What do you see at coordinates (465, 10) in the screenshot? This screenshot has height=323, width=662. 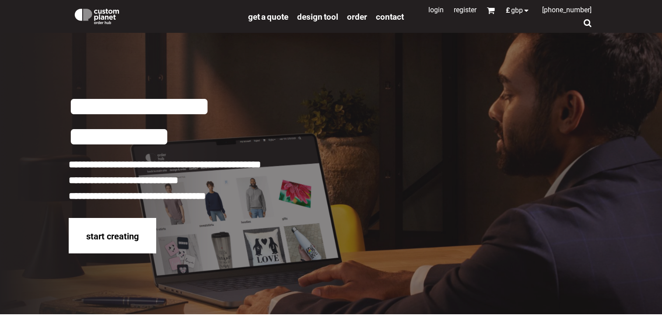 I see `a: Register` at bounding box center [465, 10].